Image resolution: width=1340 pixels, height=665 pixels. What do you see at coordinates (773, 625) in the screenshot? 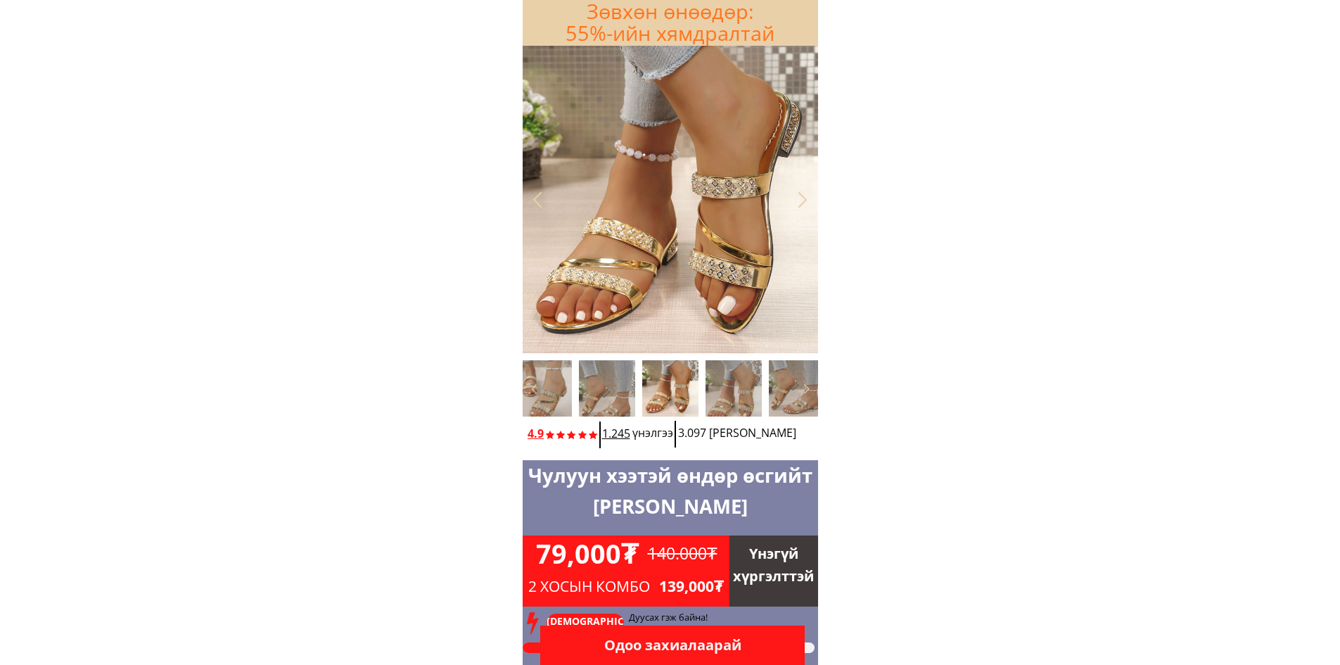
I see `h3: Дуусах гэж байна! Сүүлчийн 35 ширхэг үлдлээ!` at bounding box center [773, 625].